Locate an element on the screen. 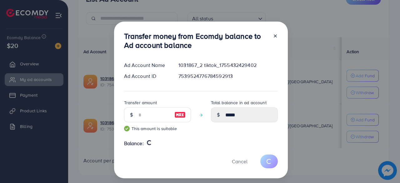 The image size is (400, 183). h3: Transfer money from Ecomdy balance to Ad account balance is located at coordinates (196, 41).